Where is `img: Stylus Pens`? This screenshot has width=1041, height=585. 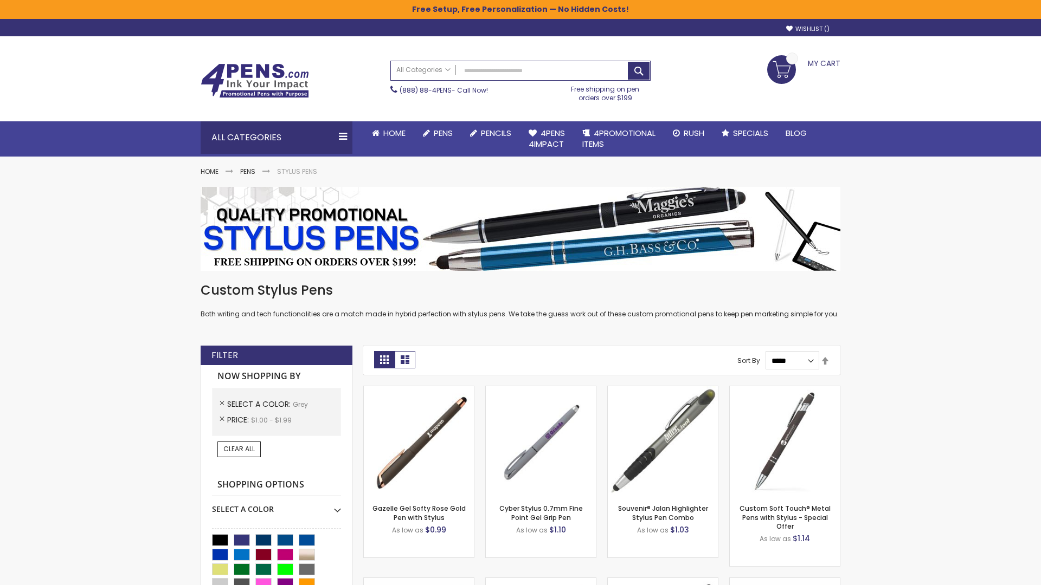 img: Stylus Pens is located at coordinates (520, 229).